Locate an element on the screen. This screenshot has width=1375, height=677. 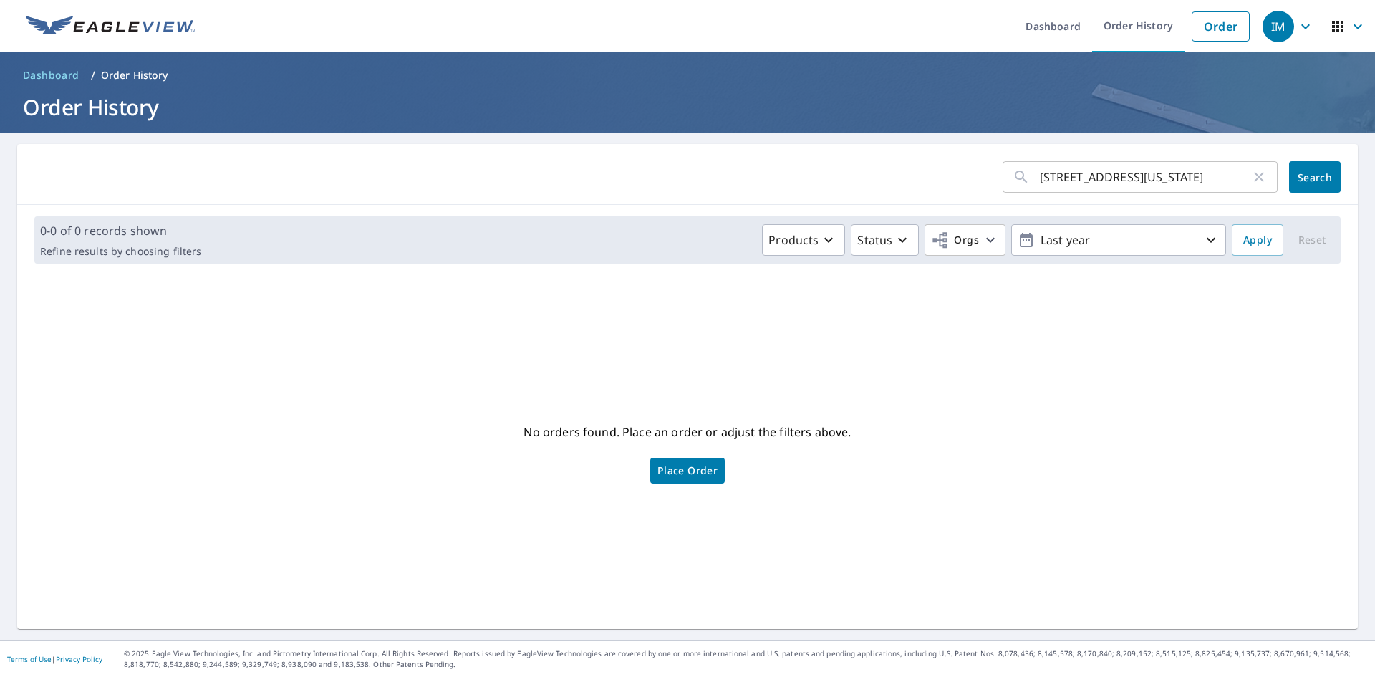
a: Dashboard is located at coordinates (51, 75).